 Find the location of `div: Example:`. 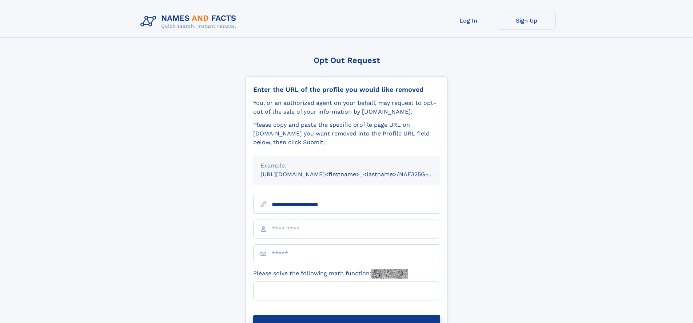

div: Example: is located at coordinates (347, 165).